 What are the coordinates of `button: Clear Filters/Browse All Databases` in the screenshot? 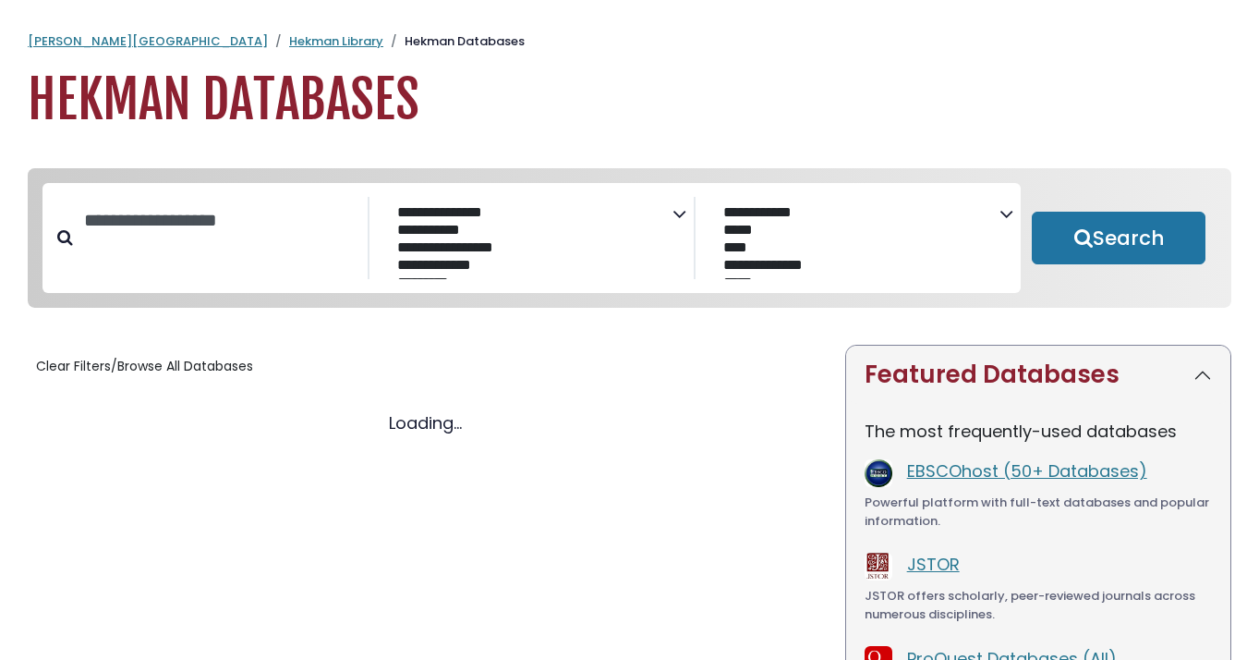 It's located at (144, 366).